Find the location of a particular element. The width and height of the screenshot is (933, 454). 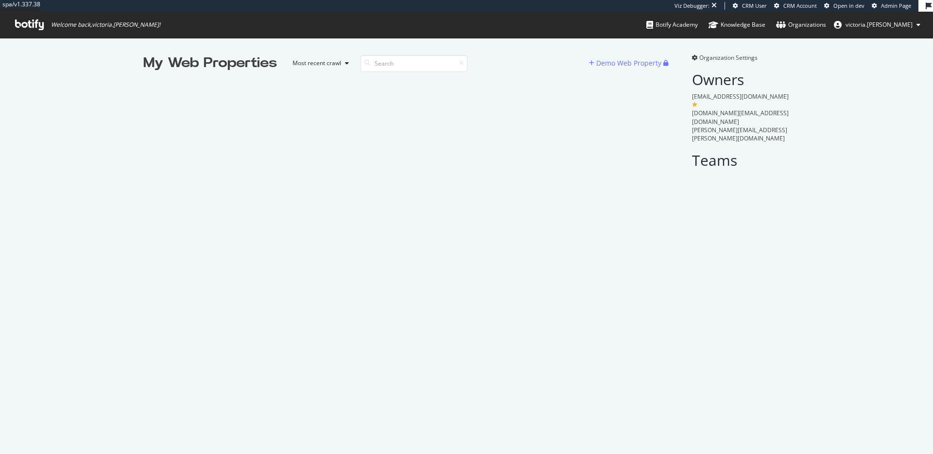

a: Organizations is located at coordinates (801, 25).